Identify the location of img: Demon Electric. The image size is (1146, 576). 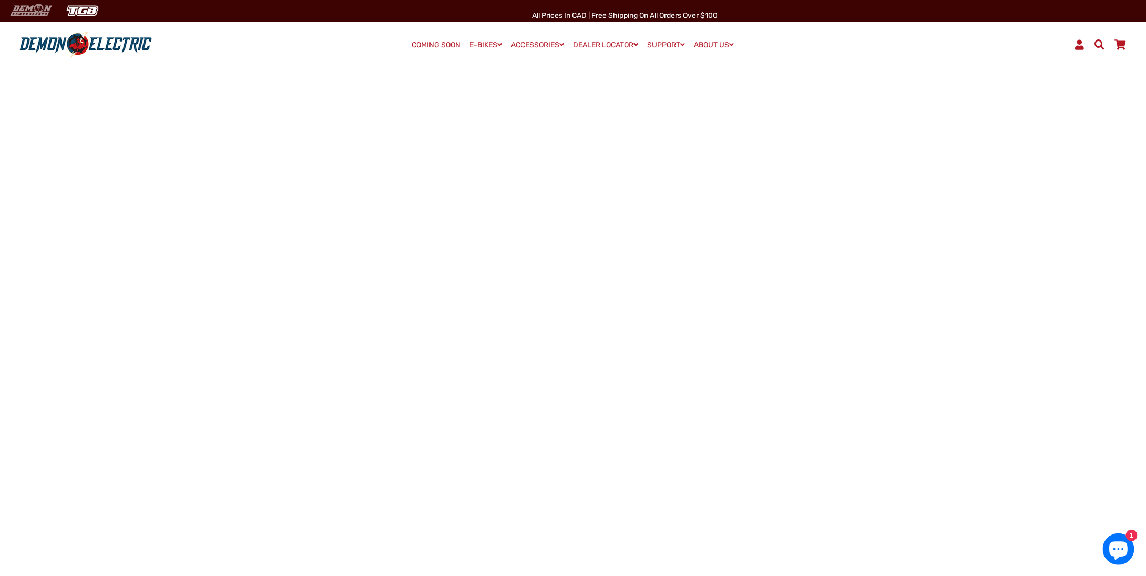
(30, 11).